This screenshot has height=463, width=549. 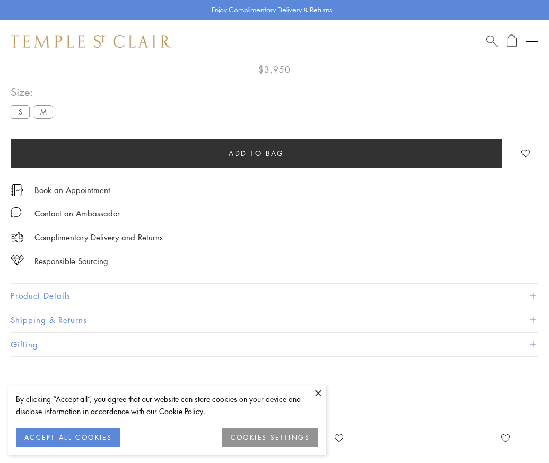 I want to click on button: Shipping & Returns, so click(x=274, y=320).